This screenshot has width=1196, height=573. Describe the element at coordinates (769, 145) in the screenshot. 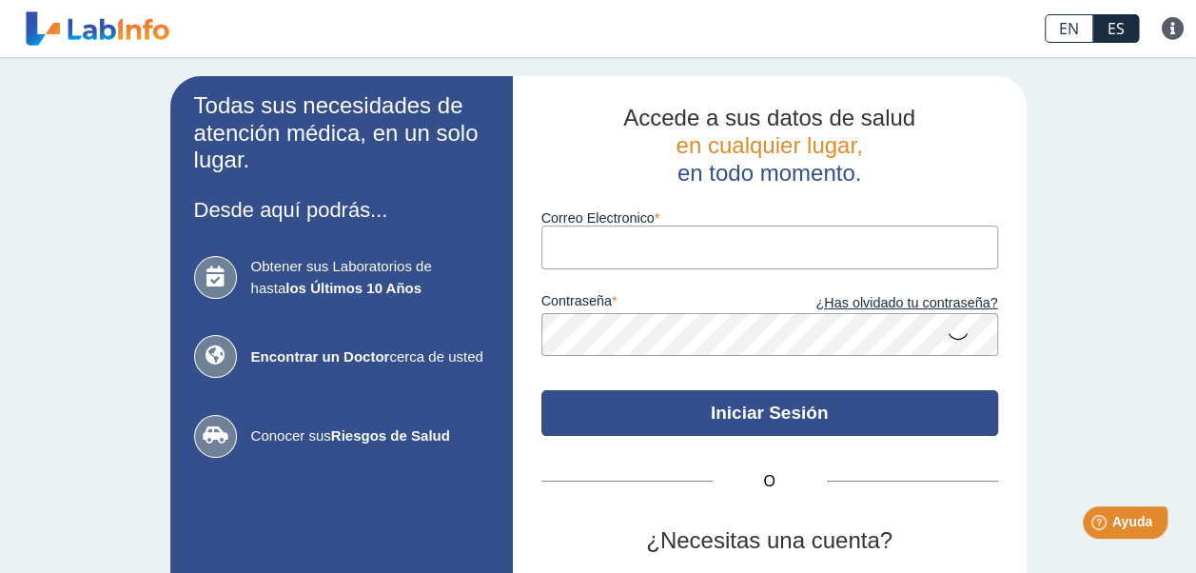

I see `span: en cualquier lugar,` at that location.